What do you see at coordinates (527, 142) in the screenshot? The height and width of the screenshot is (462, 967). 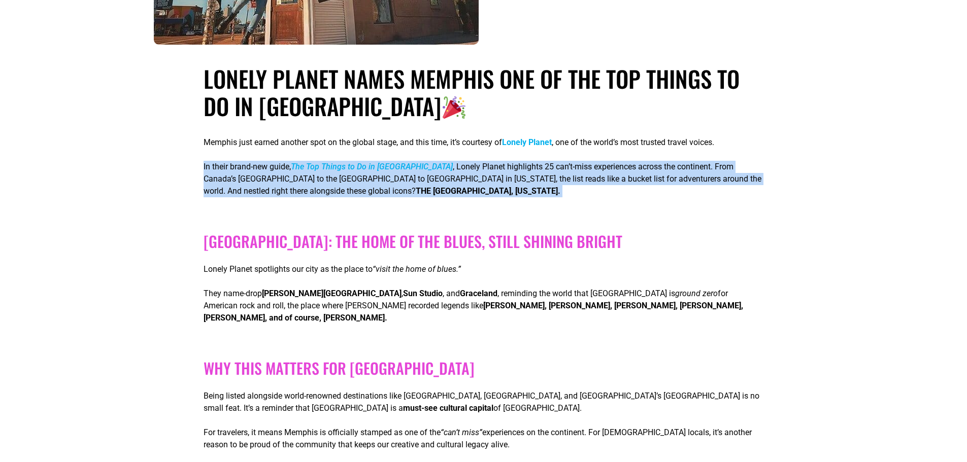 I see `a: Lonely Planet` at bounding box center [527, 142].